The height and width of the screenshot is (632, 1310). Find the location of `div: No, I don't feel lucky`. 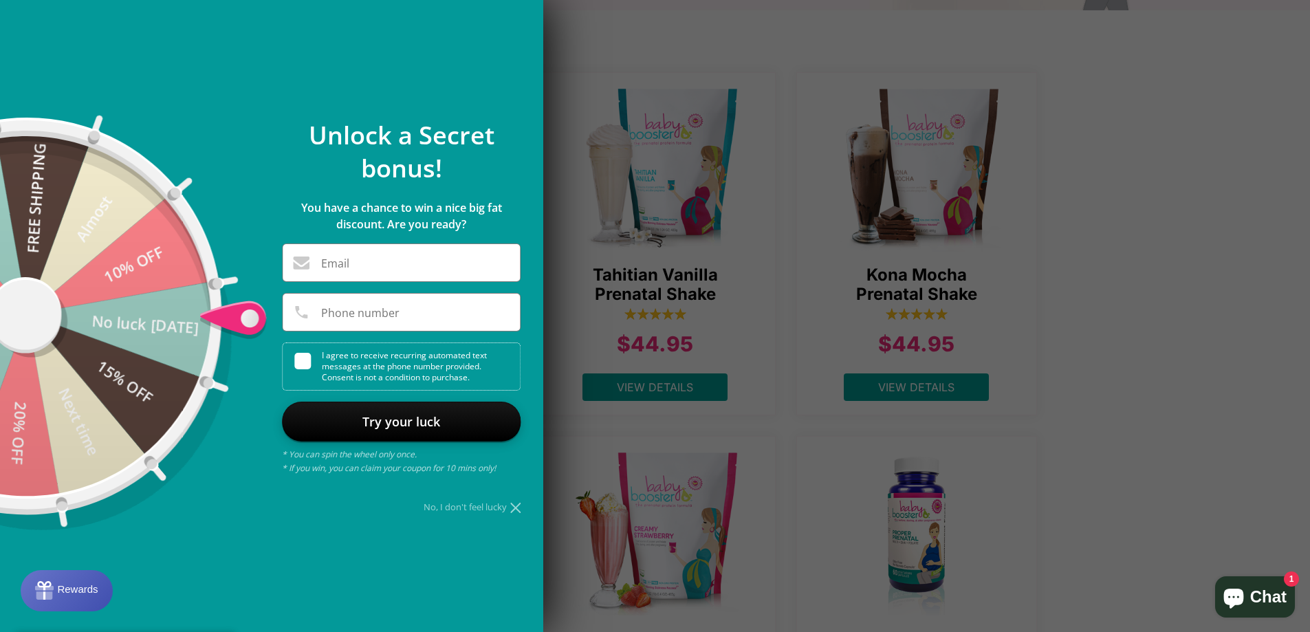

div: No, I don't feel lucky is located at coordinates (401, 507).